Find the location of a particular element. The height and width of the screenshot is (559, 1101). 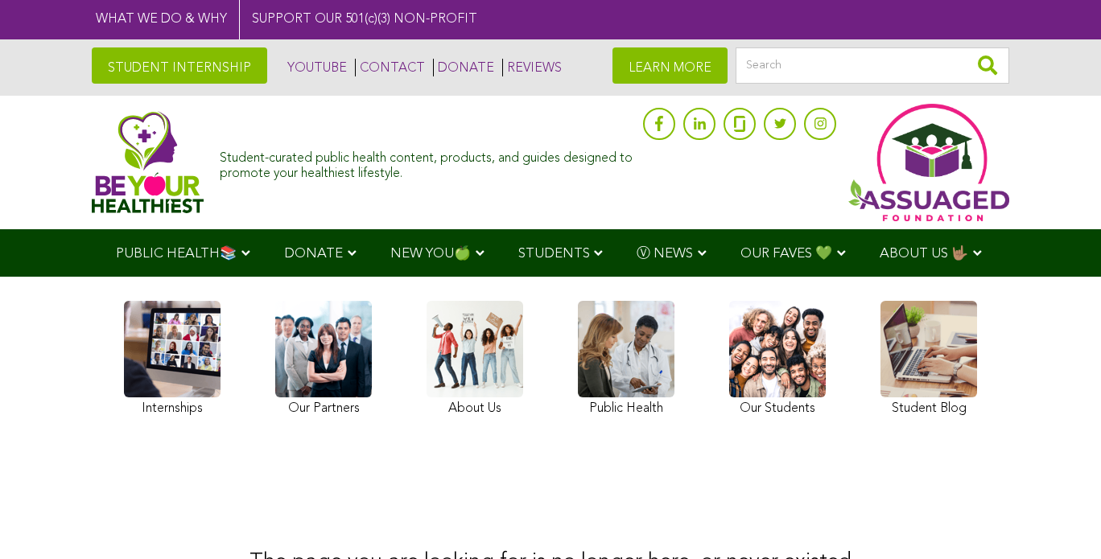

img: Assuaged App is located at coordinates (928, 163).